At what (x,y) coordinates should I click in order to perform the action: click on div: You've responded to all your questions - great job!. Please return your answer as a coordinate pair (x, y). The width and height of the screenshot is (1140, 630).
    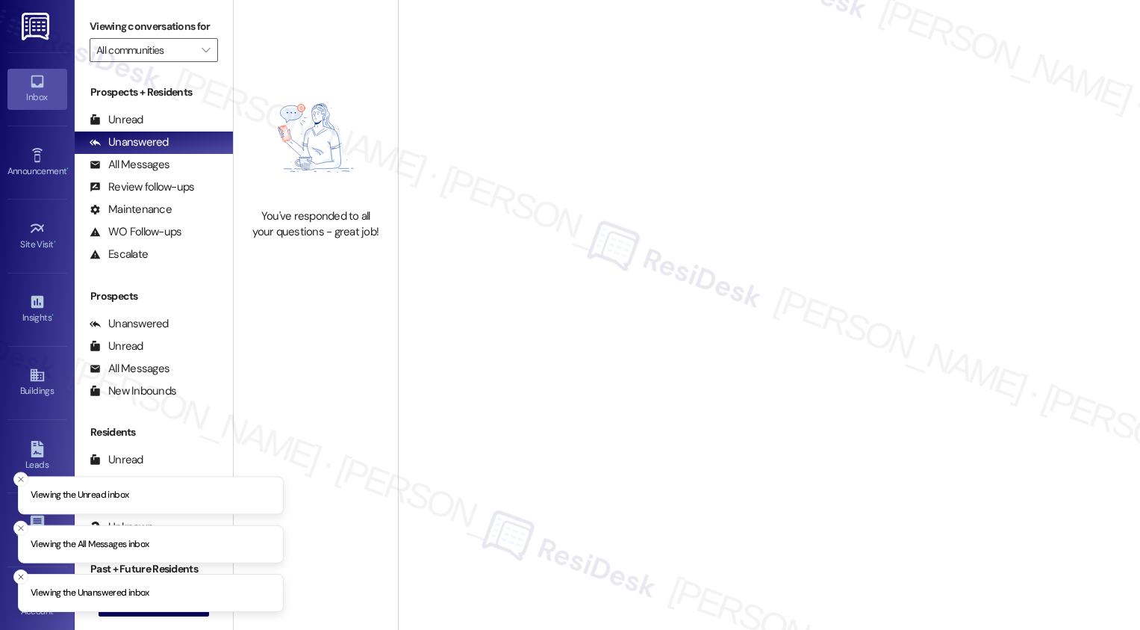
    Looking at the image, I should click on (316, 224).